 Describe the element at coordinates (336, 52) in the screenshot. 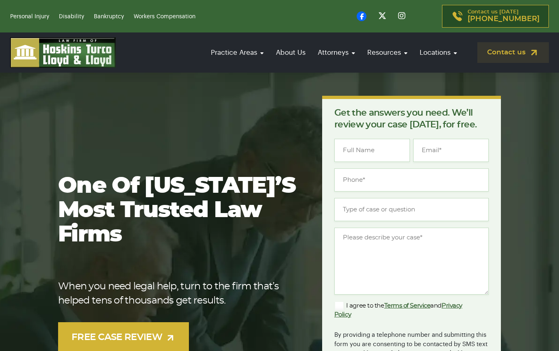

I see `a: Attorneys` at that location.